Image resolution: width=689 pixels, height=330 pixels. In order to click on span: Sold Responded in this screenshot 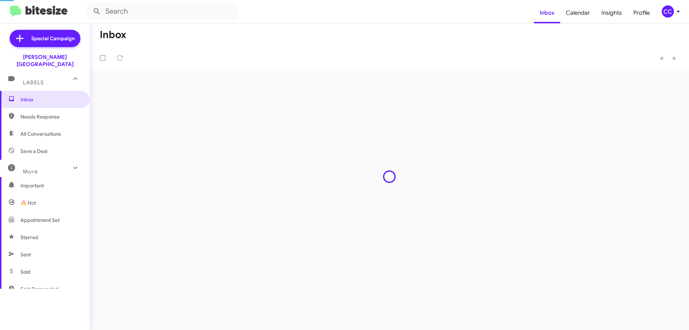, I will do `click(39, 289)`.